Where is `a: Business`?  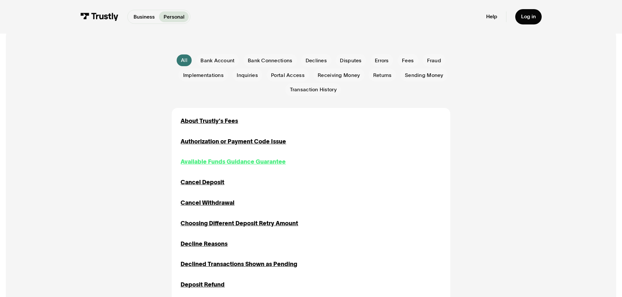 a: Business is located at coordinates (144, 17).